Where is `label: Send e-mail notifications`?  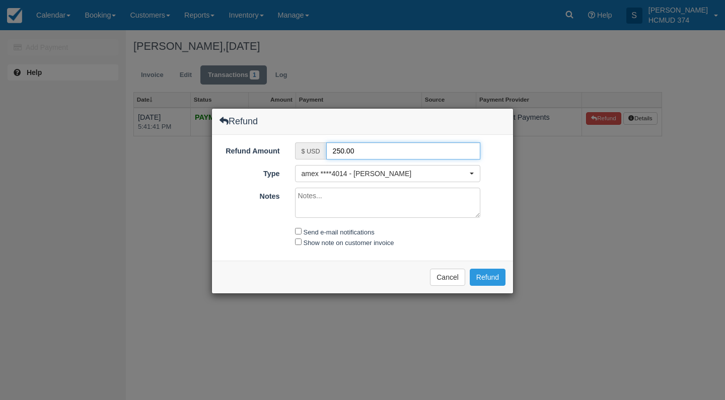 label: Send e-mail notifications is located at coordinates (339, 232).